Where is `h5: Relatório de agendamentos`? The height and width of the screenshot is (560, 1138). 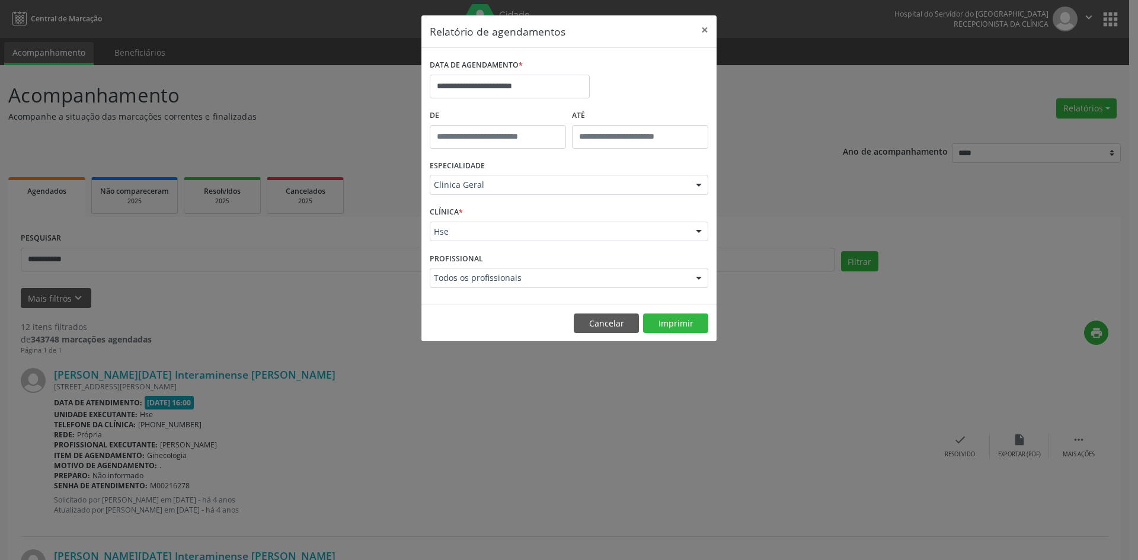 h5: Relatório de agendamentos is located at coordinates (497, 31).